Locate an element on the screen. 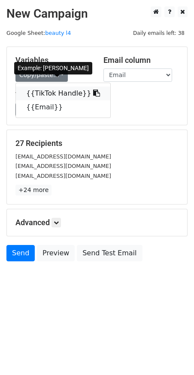 The height and width of the screenshot is (375, 194). a: {{Email}} is located at coordinates (63, 107).